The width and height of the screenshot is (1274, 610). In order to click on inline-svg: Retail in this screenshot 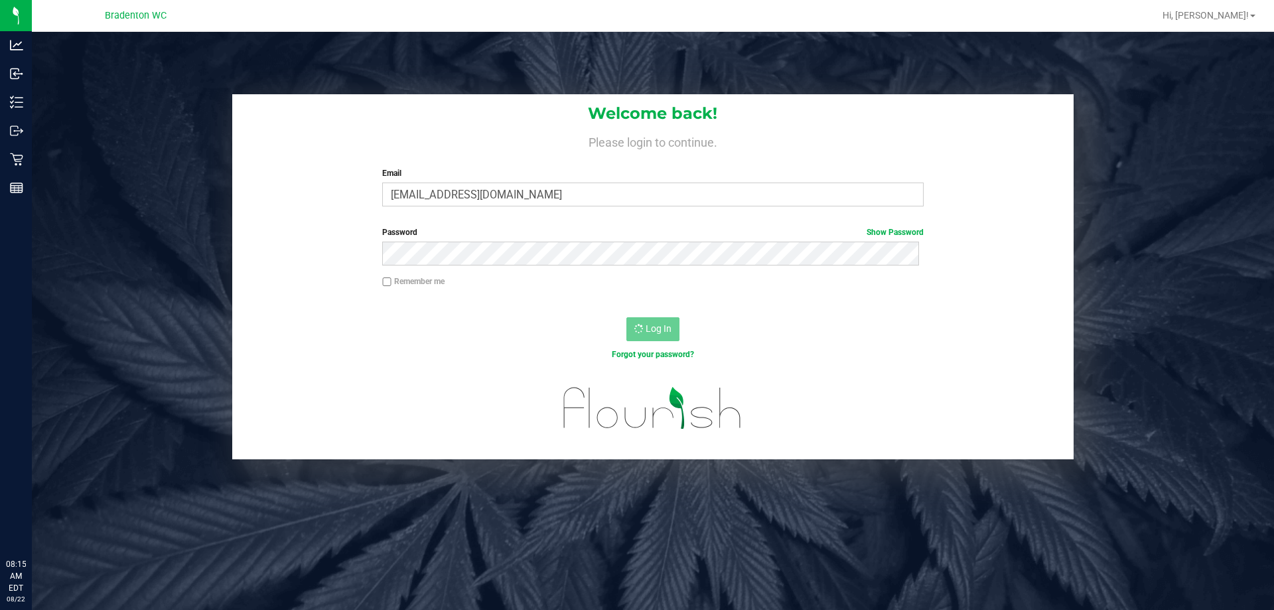, I will do `click(17, 159)`.